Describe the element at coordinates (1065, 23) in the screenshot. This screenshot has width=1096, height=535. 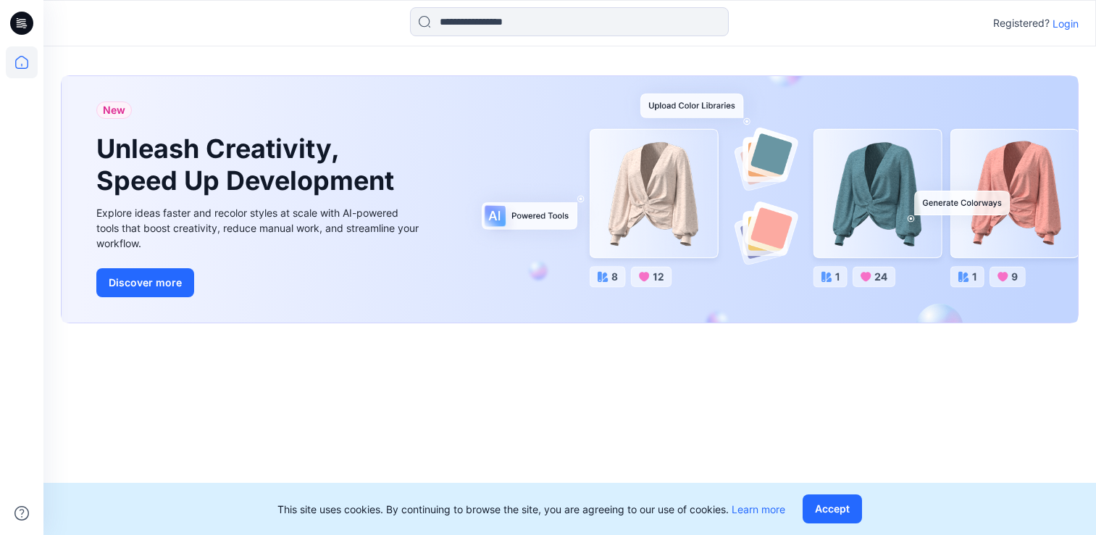
I see `p: Login` at that location.